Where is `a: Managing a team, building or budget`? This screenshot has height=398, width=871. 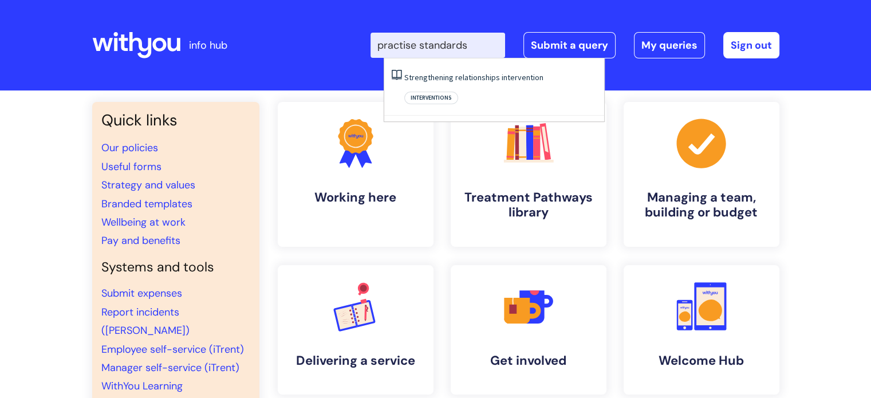 a: Managing a team, building or budget is located at coordinates (702, 174).